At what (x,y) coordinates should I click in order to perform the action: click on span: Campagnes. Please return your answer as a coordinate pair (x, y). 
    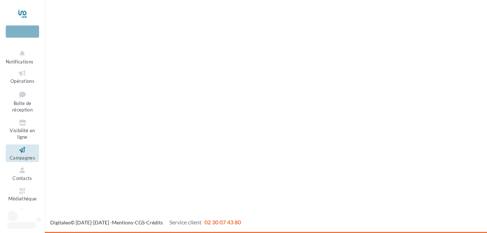
    Looking at the image, I should click on (22, 158).